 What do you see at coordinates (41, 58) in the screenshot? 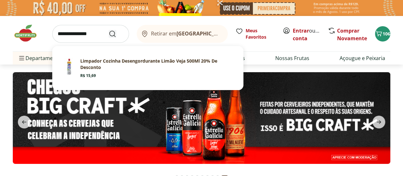
I see `span: Departamentos` at bounding box center [41, 58].